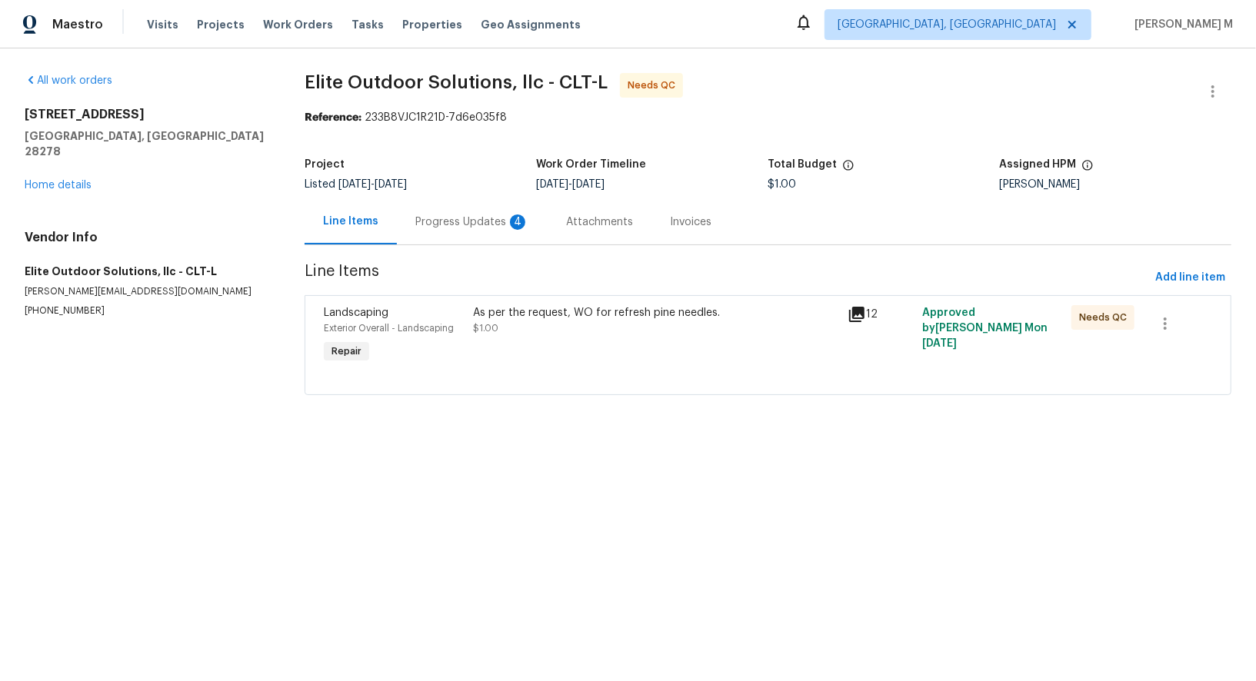  What do you see at coordinates (599, 222) in the screenshot?
I see `div: Attachments` at bounding box center [599, 222].